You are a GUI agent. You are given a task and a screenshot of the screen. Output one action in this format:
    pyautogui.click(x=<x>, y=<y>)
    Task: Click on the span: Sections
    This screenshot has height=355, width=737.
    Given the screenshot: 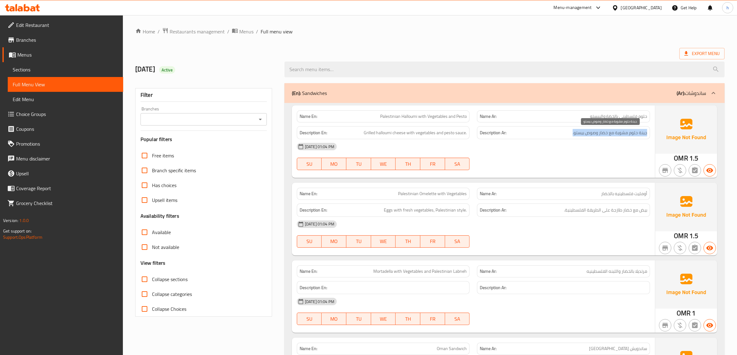 What is the action you would take?
    pyautogui.click(x=65, y=70)
    